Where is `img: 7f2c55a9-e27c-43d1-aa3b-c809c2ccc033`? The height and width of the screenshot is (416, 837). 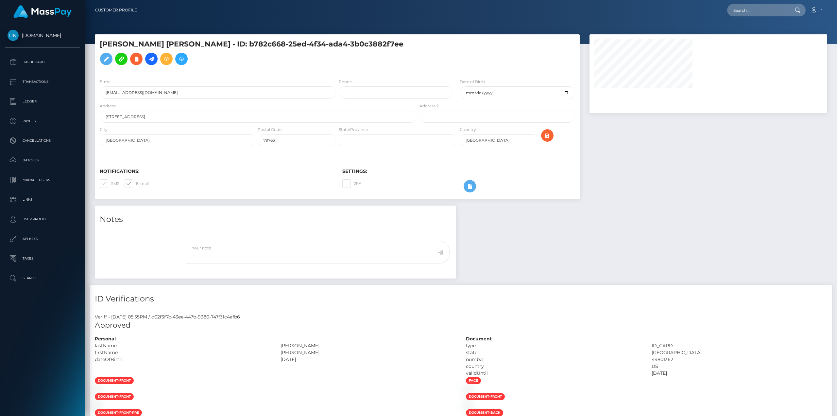
img: 7f2c55a9-e27c-43d1-aa3b-c809c2ccc033 is located at coordinates (469, 405).